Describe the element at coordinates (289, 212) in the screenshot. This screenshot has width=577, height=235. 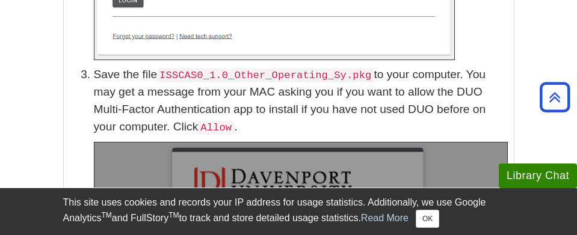
I see `div: This site uses cookies and records your IP address for usage statistics. Additionally, we use Goo...` at that location.